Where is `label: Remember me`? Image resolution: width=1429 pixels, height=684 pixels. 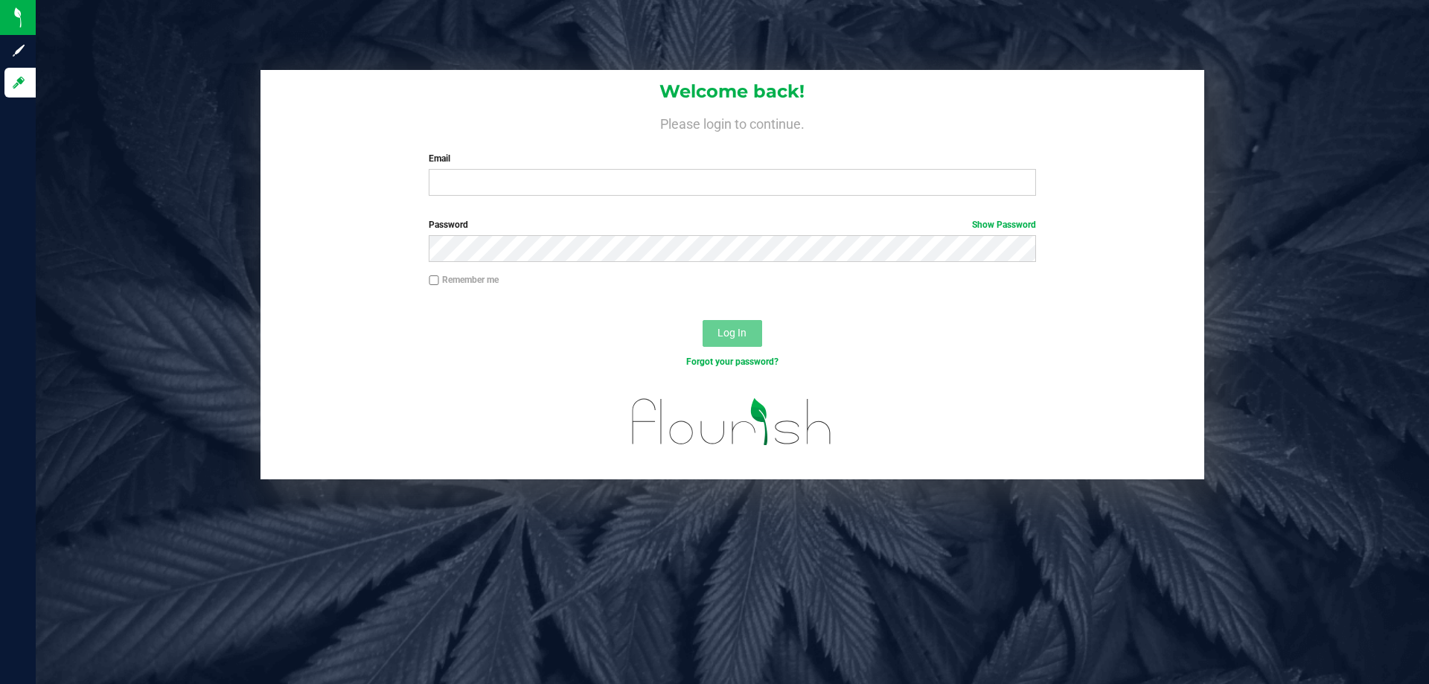
label: Remember me is located at coordinates (464, 280).